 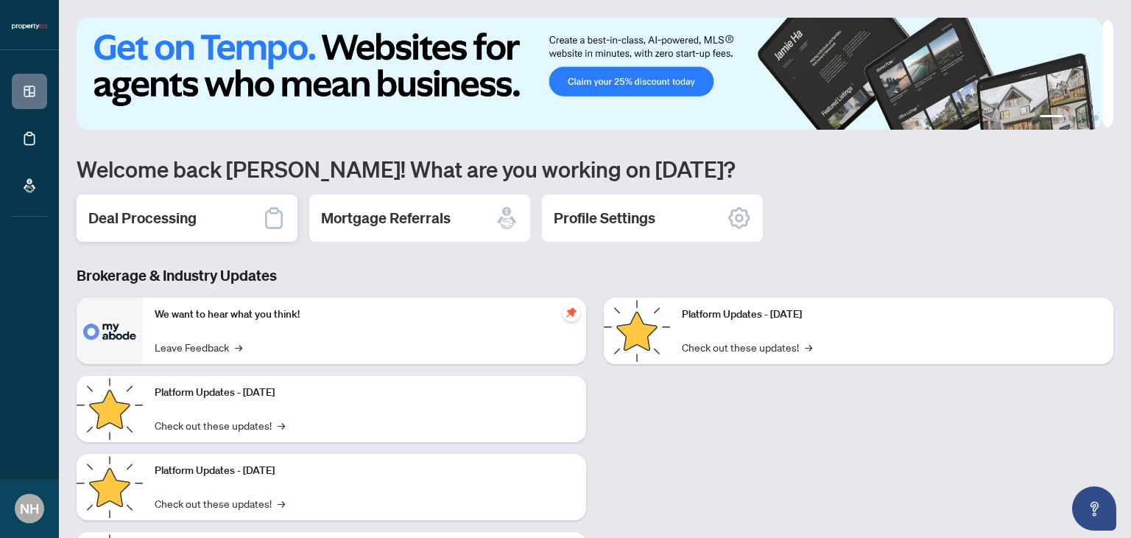 What do you see at coordinates (571, 312) in the screenshot?
I see `span: pushpin` at bounding box center [571, 312].